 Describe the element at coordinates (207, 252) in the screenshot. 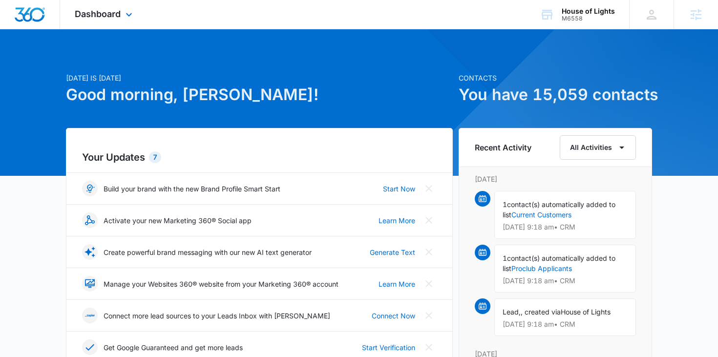

I see `p: Create powerful brand messaging with our new AI text generator` at that location.